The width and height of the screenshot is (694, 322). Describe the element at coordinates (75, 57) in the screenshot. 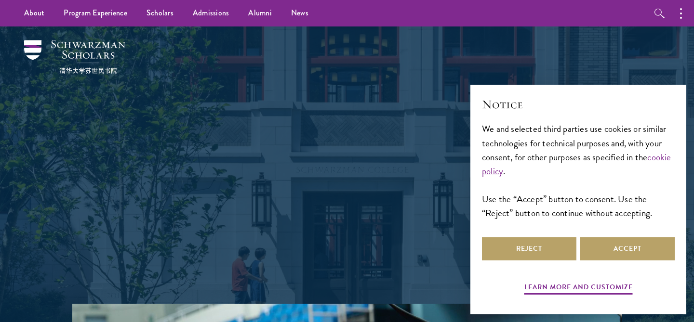

I see `img: Schwarzman Scholars` at that location.